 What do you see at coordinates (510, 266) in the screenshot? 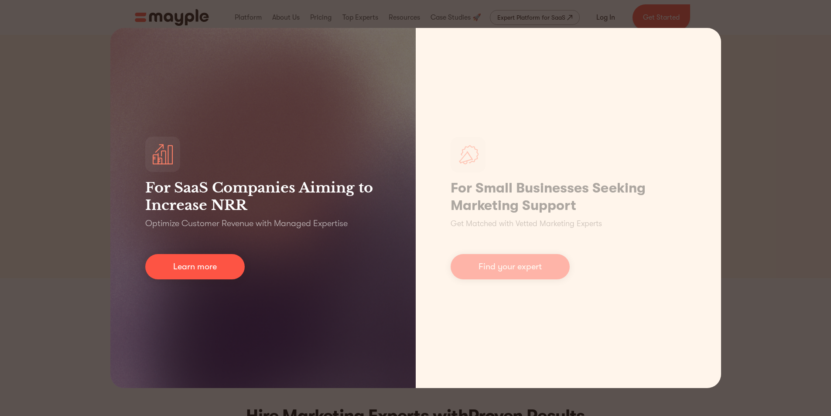
I see `a: Find your expert` at bounding box center [510, 266].